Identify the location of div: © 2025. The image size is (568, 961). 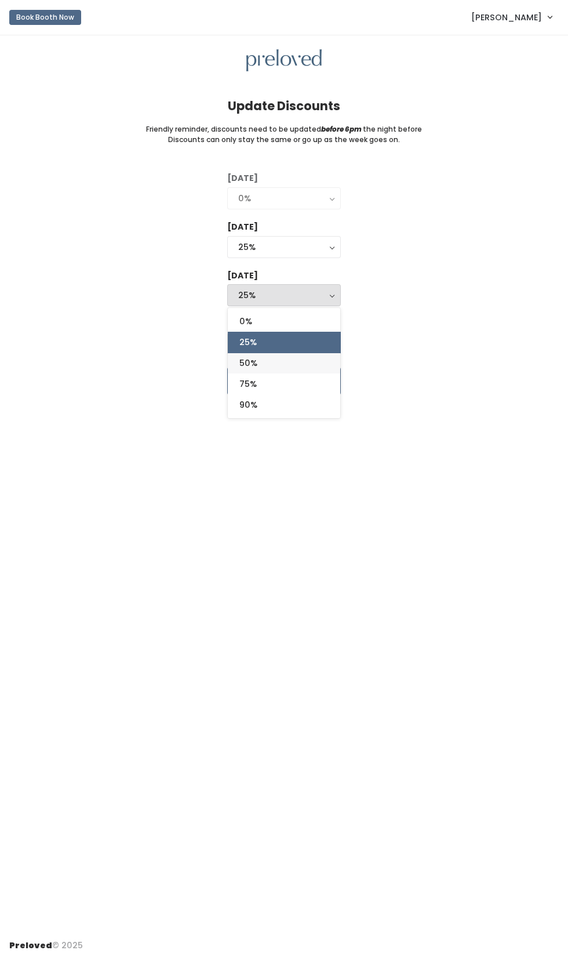
(46, 940).